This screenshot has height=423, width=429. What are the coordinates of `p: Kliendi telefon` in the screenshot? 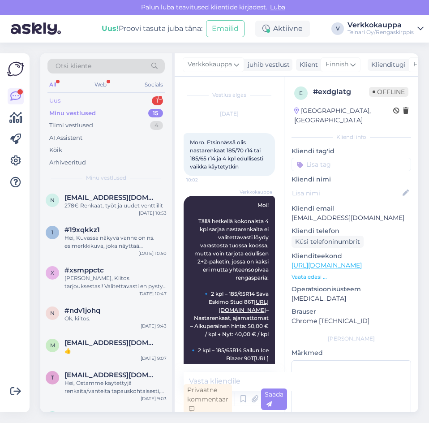 It's located at (351, 231).